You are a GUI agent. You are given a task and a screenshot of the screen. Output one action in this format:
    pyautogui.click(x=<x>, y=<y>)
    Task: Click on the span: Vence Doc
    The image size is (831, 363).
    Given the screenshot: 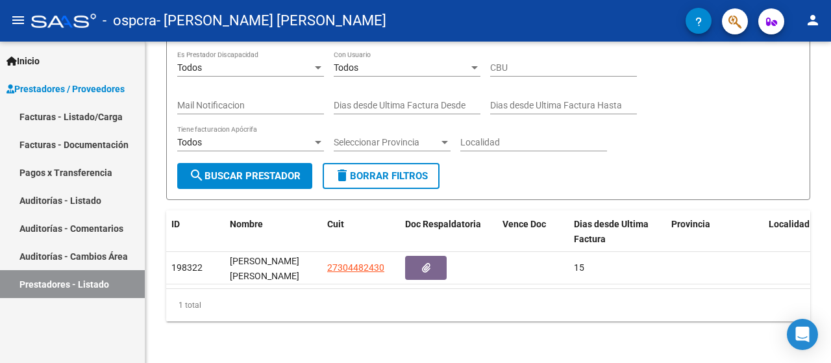 What is the action you would take?
    pyautogui.click(x=524, y=224)
    